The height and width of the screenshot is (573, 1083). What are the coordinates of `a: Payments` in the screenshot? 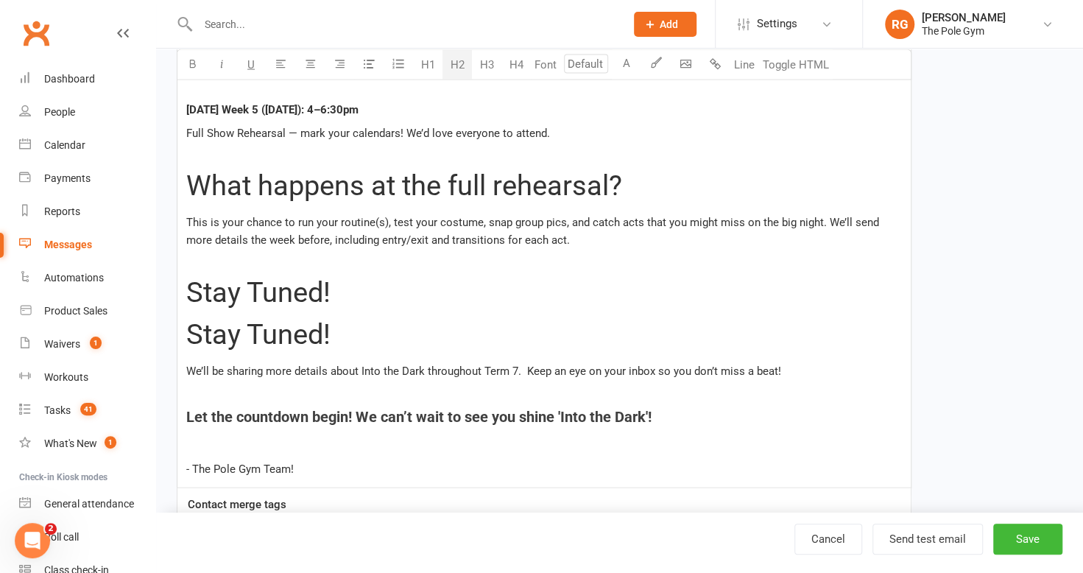 It's located at (87, 178).